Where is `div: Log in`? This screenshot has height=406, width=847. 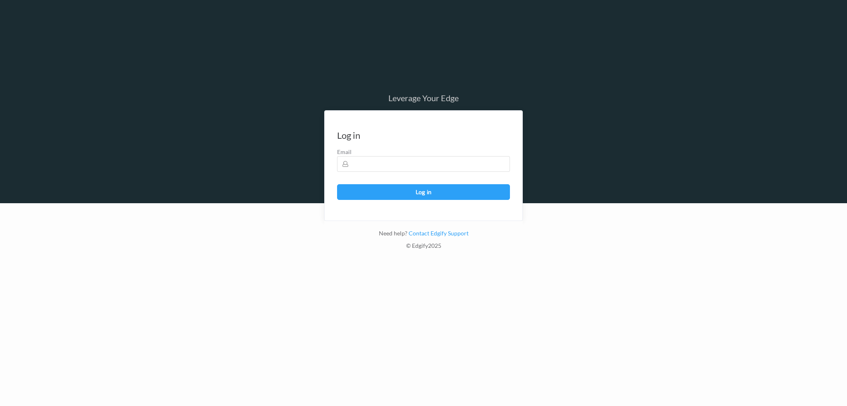 div: Log in is located at coordinates (349, 136).